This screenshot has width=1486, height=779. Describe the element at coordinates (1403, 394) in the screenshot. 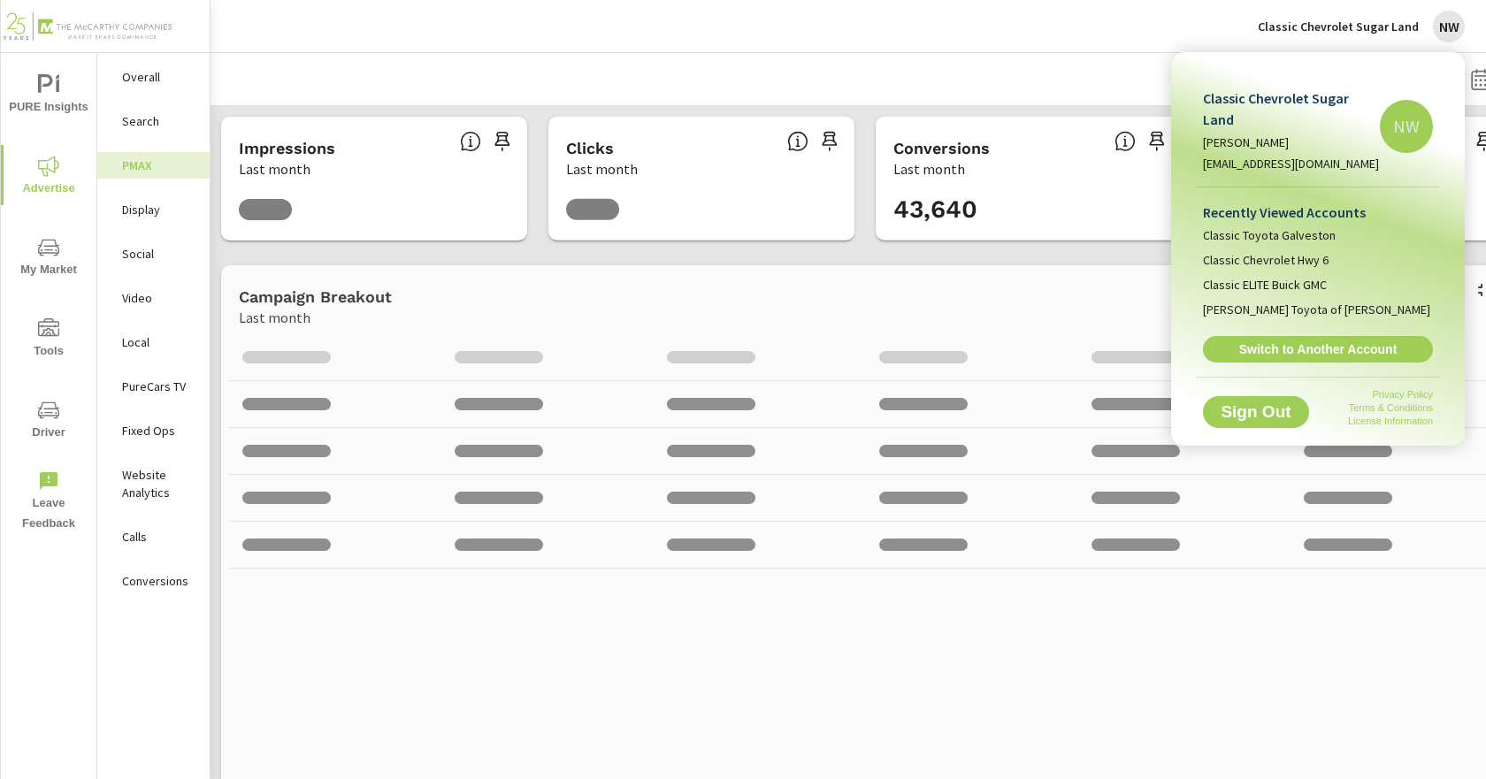

I see `a: Privacy Policy` at that location.